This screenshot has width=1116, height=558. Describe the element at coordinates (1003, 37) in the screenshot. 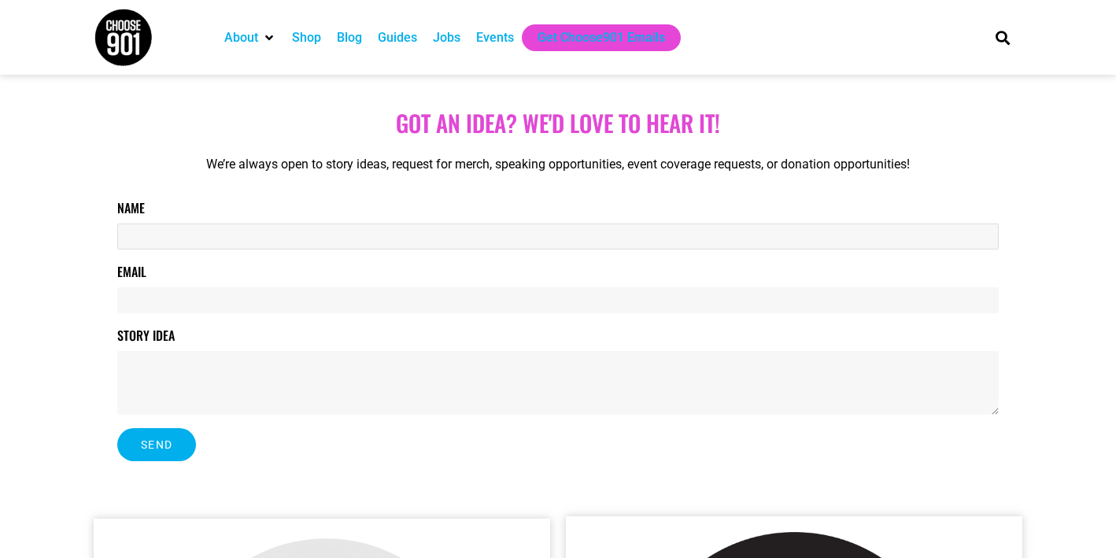

I see `div: Search` at that location.